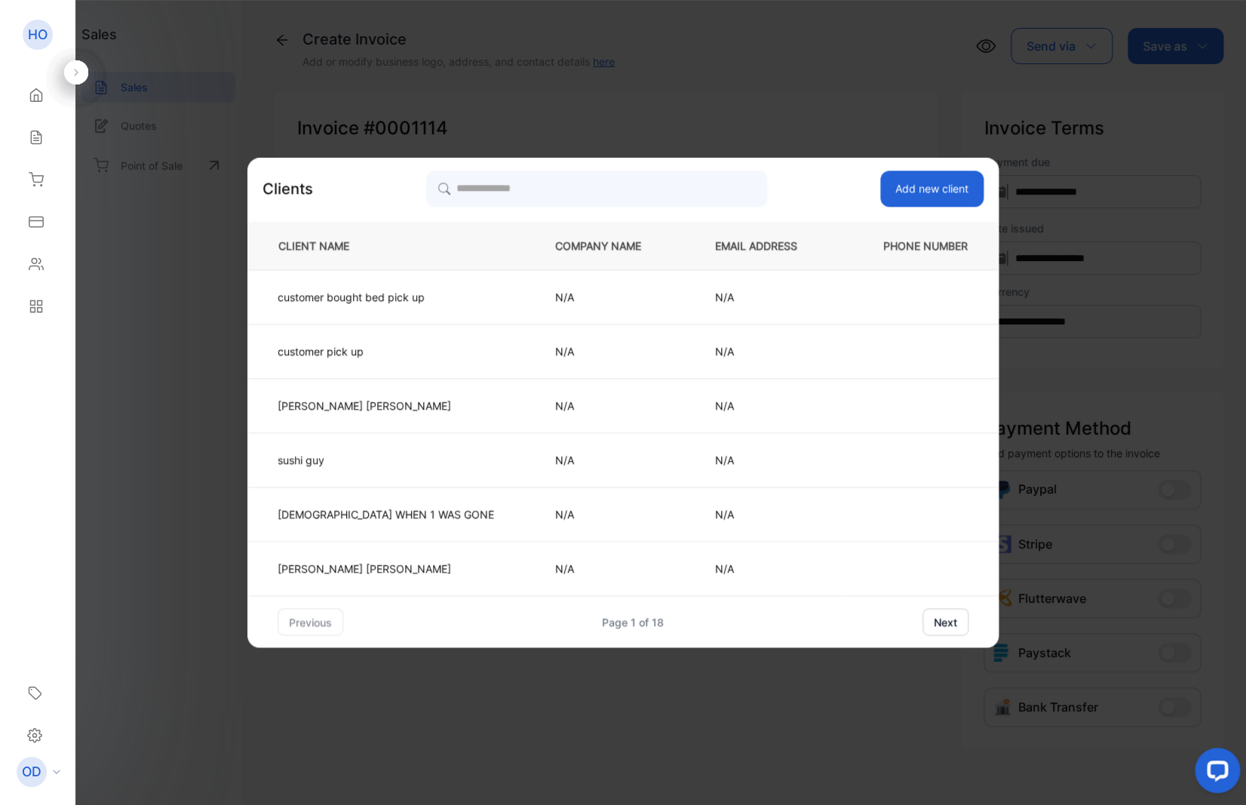 The height and width of the screenshot is (805, 1246). Describe the element at coordinates (945, 621) in the screenshot. I see `button: next` at that location.